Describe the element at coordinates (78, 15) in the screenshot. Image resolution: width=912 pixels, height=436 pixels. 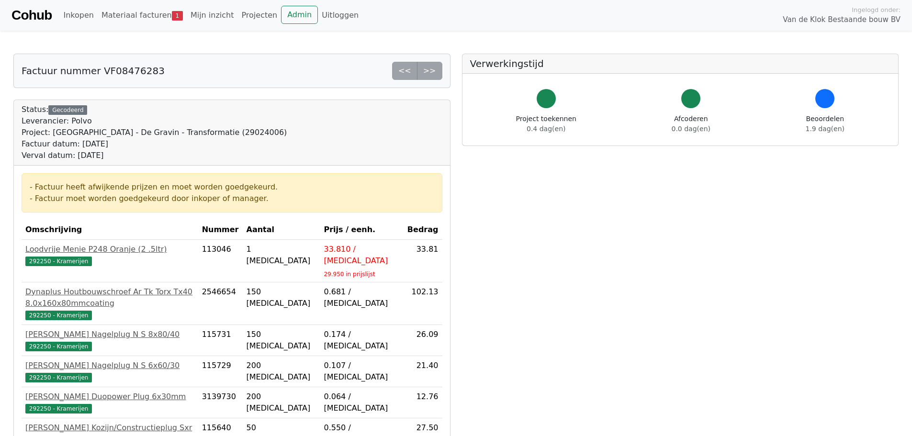
I see `a: Inkopen` at that location.